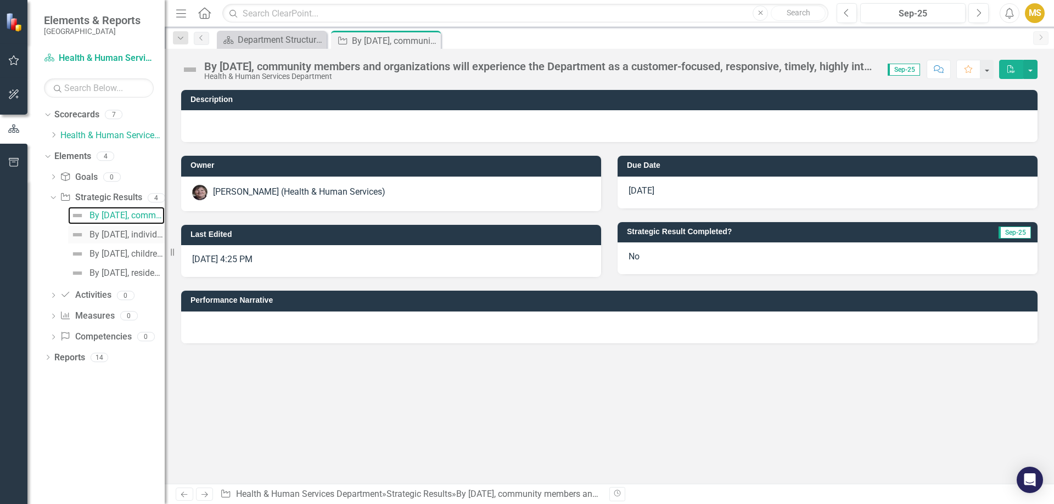 The width and height of the screenshot is (1054, 504). Describe the element at coordinates (829, 165) in the screenshot. I see `h3: Due Date` at that location.